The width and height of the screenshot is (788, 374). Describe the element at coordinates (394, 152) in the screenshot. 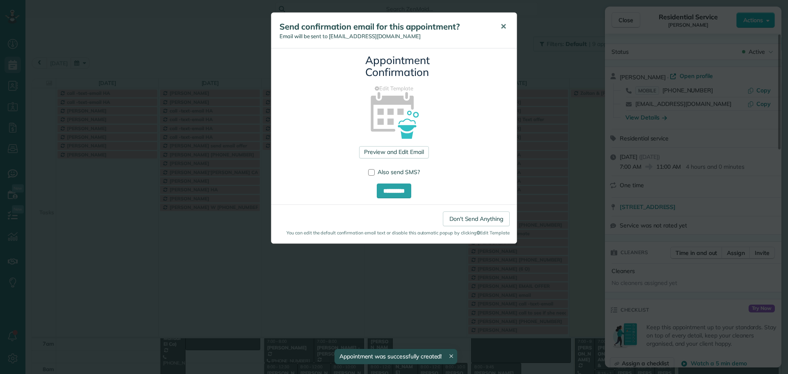

I see `a: Preview and Edit Email` at that location.